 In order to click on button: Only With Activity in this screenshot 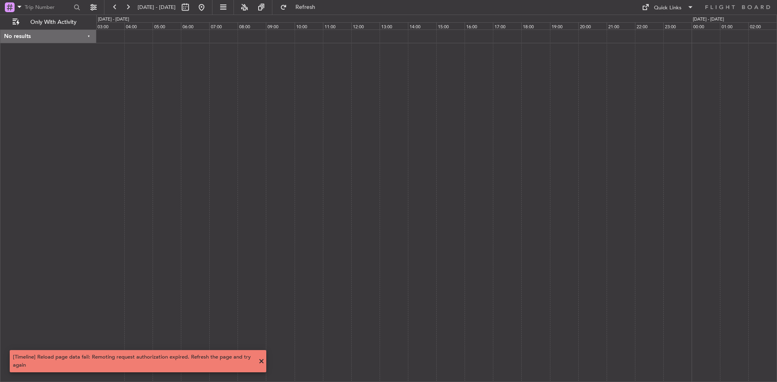, I will do `click(48, 22)`.